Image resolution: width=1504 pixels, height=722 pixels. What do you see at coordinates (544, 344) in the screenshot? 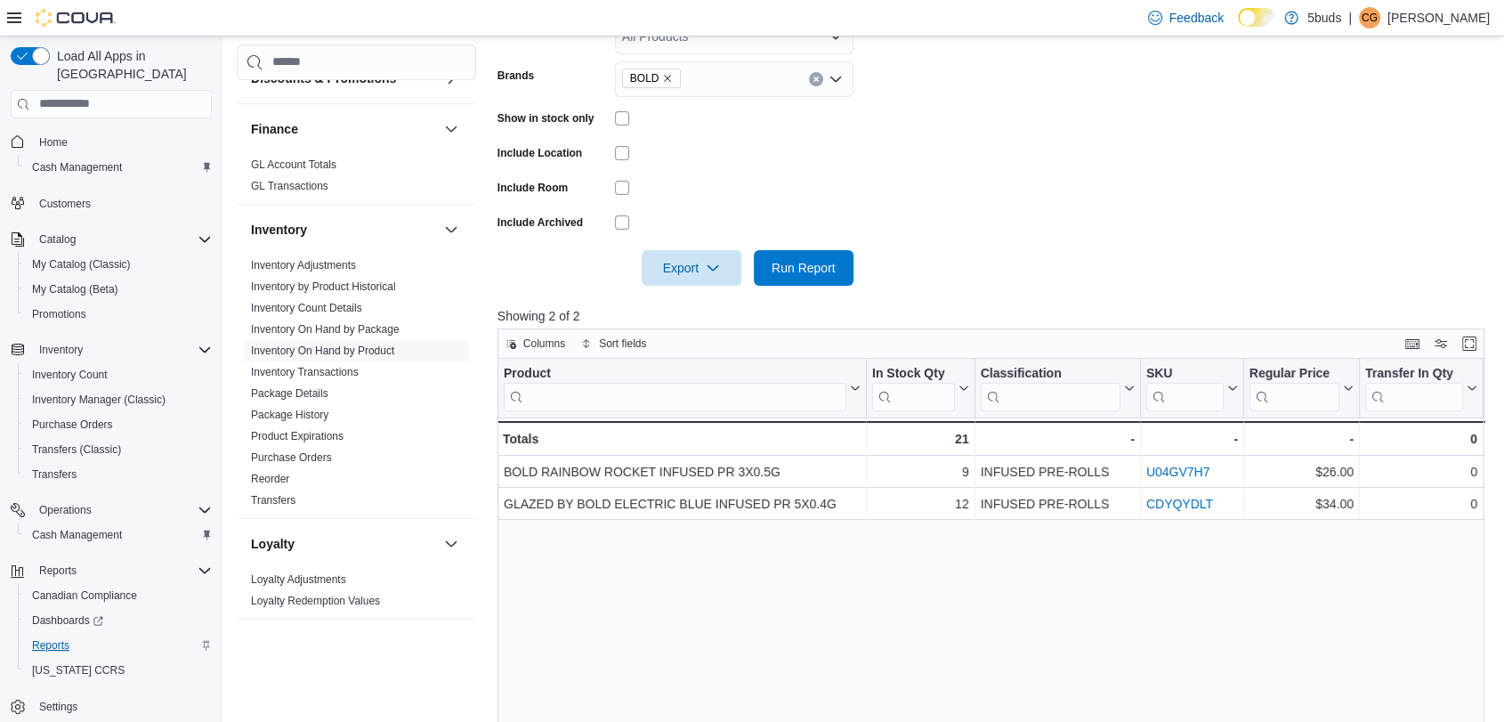
I see `span: Columns` at bounding box center [544, 344].